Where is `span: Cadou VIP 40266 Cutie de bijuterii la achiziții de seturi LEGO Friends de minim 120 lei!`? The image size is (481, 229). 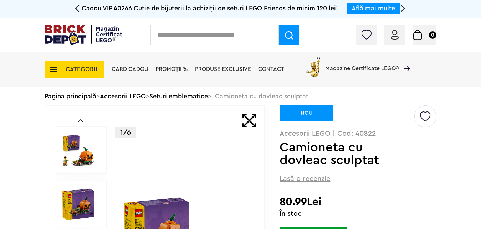
span: Cadou VIP 40266 Cutie de bijuterii la achiziții de seturi LEGO Friends de minim 120 lei! is located at coordinates (210, 8).